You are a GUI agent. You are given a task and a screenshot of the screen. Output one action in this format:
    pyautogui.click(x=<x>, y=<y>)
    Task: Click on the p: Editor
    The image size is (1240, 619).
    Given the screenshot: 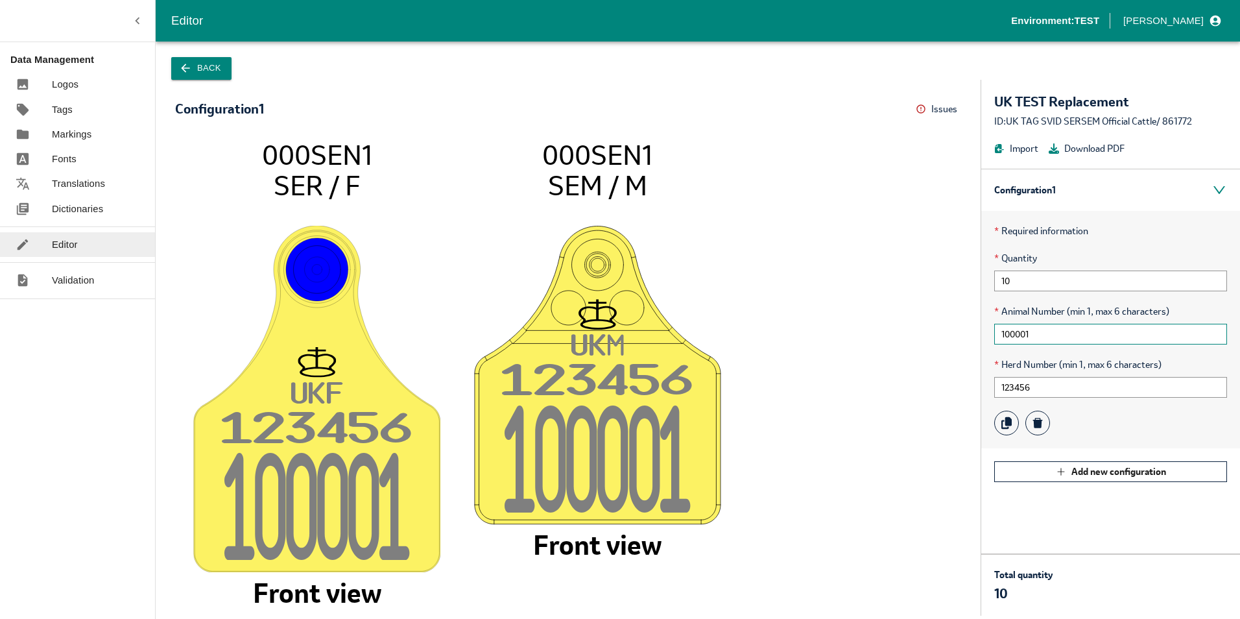 What is the action you would take?
    pyautogui.click(x=65, y=244)
    